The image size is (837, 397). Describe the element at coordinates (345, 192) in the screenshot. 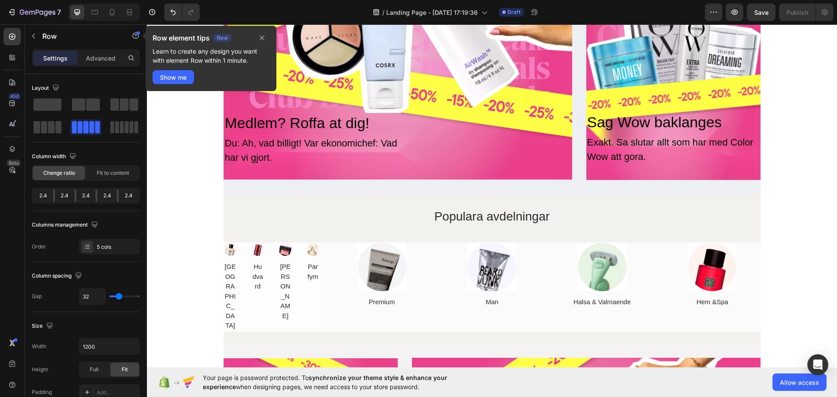

I see `h2: Populara avdelningar` at that location.